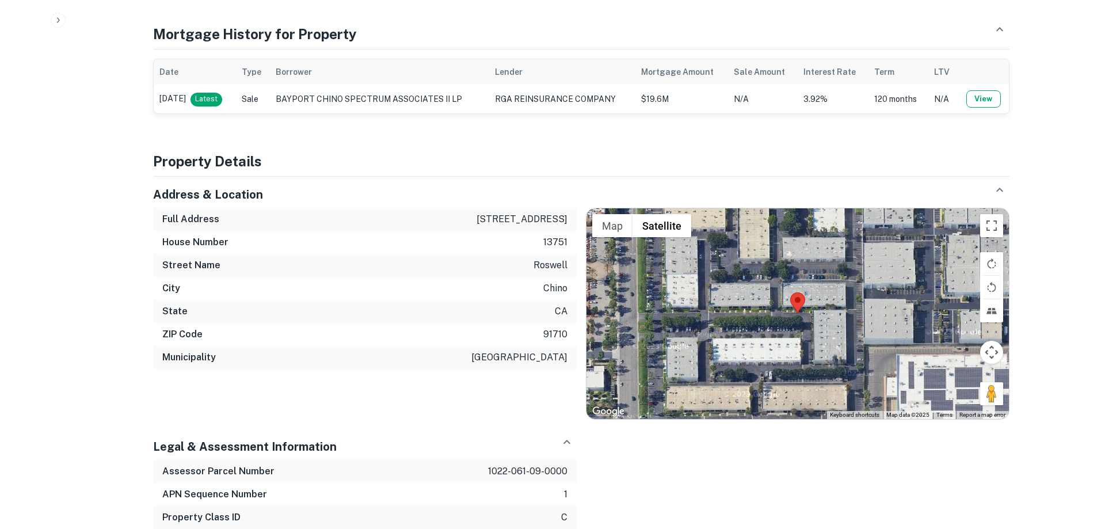 The image size is (1105, 529). Describe the element at coordinates (944, 414) in the screenshot. I see `a: Terms` at that location.